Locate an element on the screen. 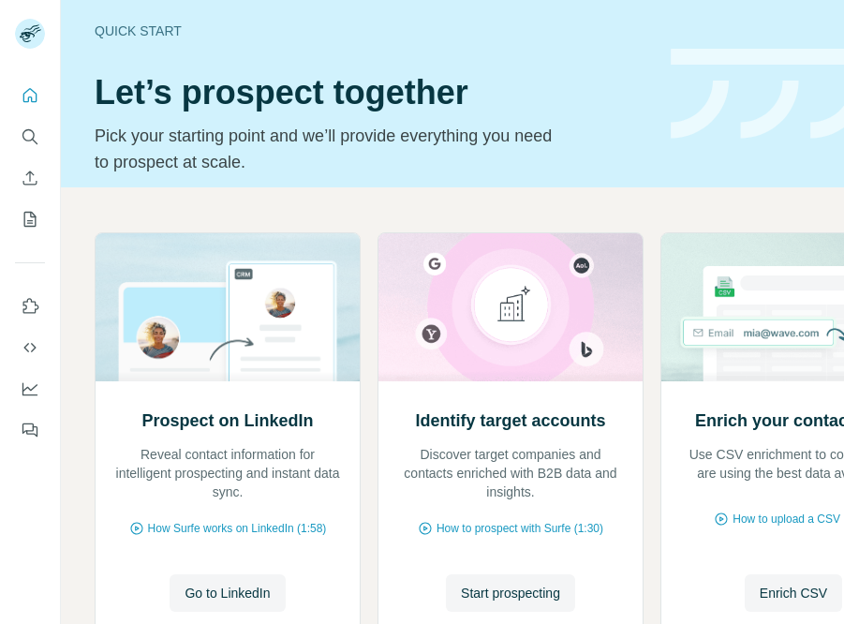 The image size is (844, 624). button: Use Surfe on LinkedIn is located at coordinates (30, 306).